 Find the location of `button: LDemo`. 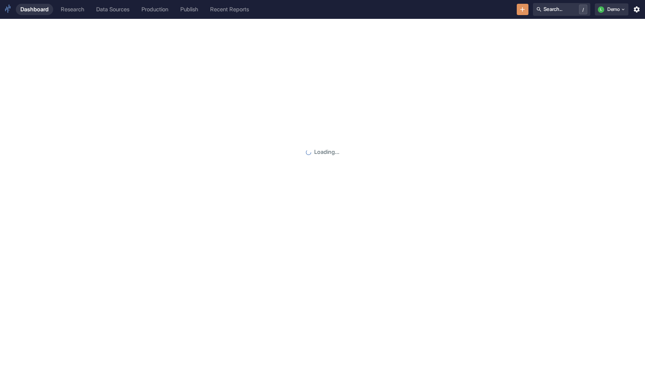

button: LDemo is located at coordinates (611, 9).